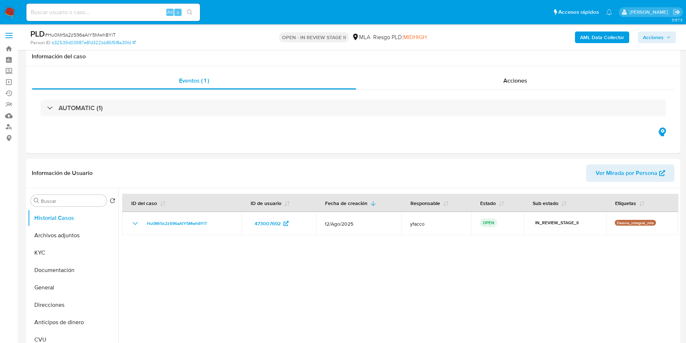 This screenshot has width=686, height=343. I want to click on button: search-icon, so click(190, 12).